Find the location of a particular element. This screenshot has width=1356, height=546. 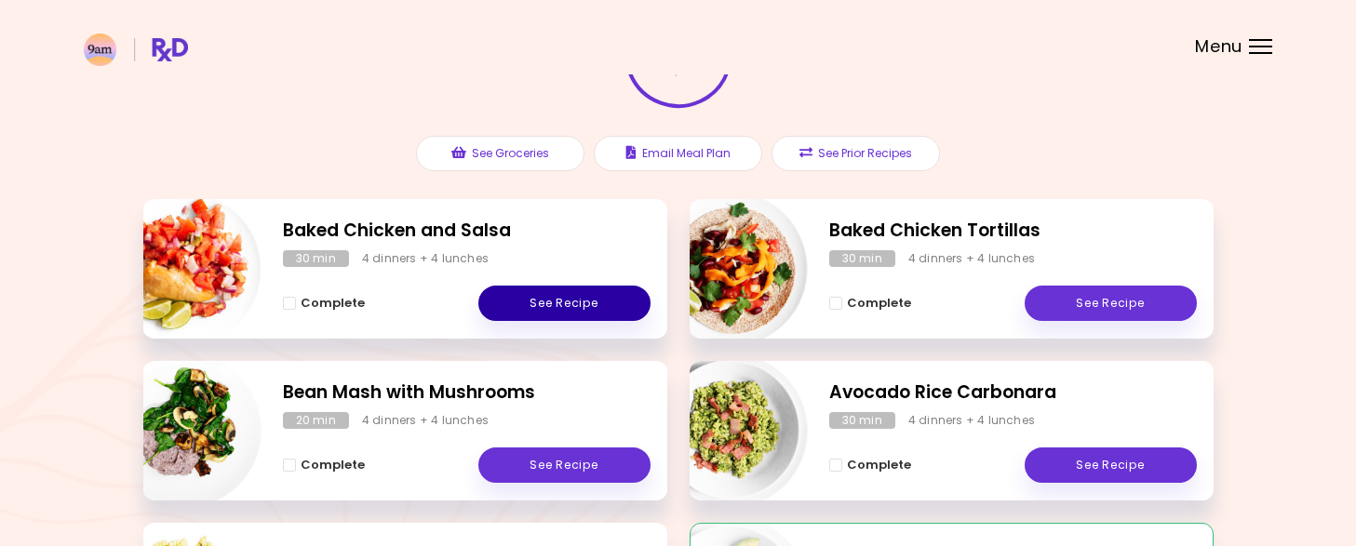

img: RxDiet is located at coordinates (136, 49).